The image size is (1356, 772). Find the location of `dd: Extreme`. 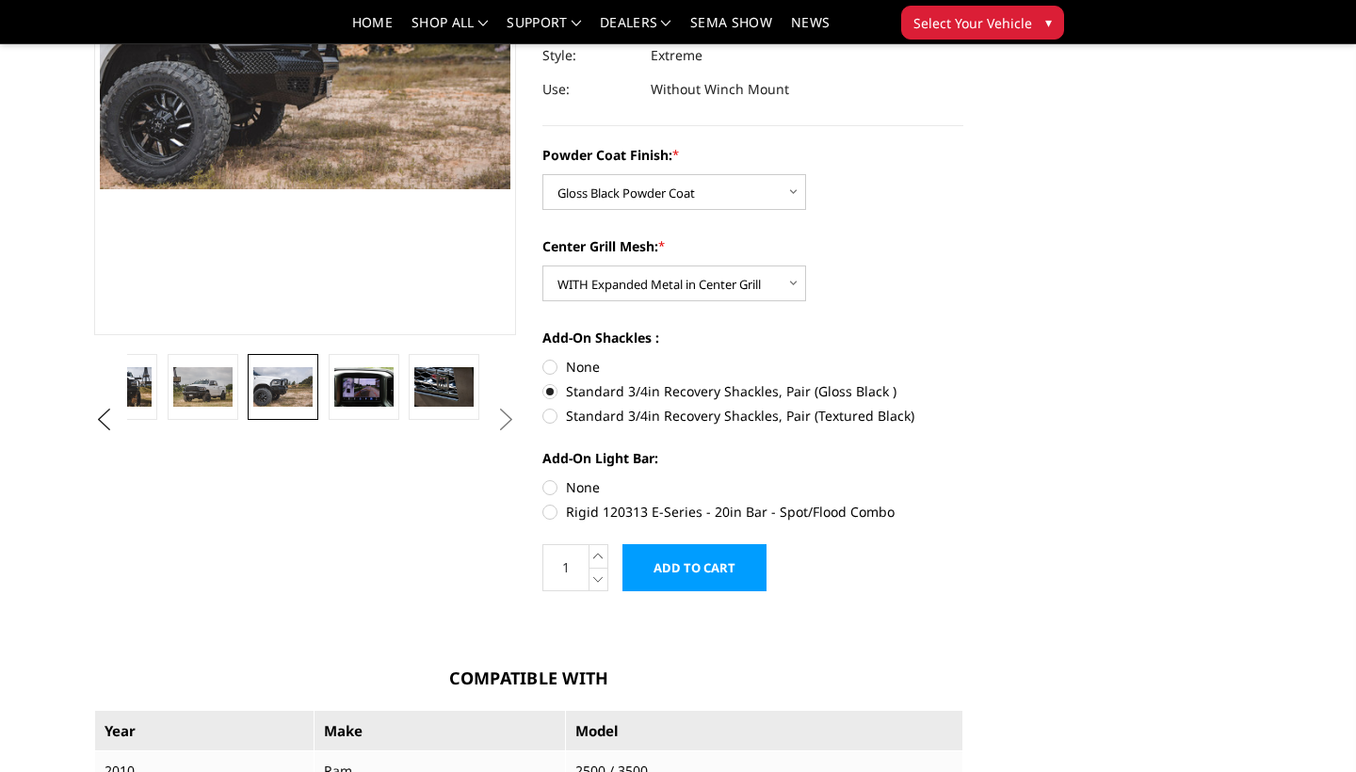

dd: Extreme is located at coordinates (676, 56).